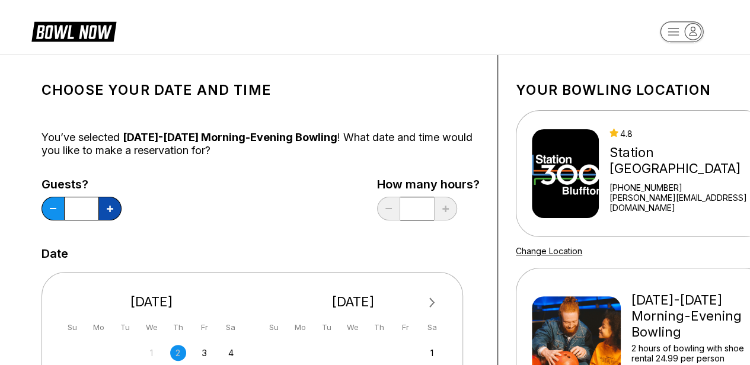 Image resolution: width=750 pixels, height=365 pixels. I want to click on div: Choose Friday, October 3rd, 2025, so click(204, 353).